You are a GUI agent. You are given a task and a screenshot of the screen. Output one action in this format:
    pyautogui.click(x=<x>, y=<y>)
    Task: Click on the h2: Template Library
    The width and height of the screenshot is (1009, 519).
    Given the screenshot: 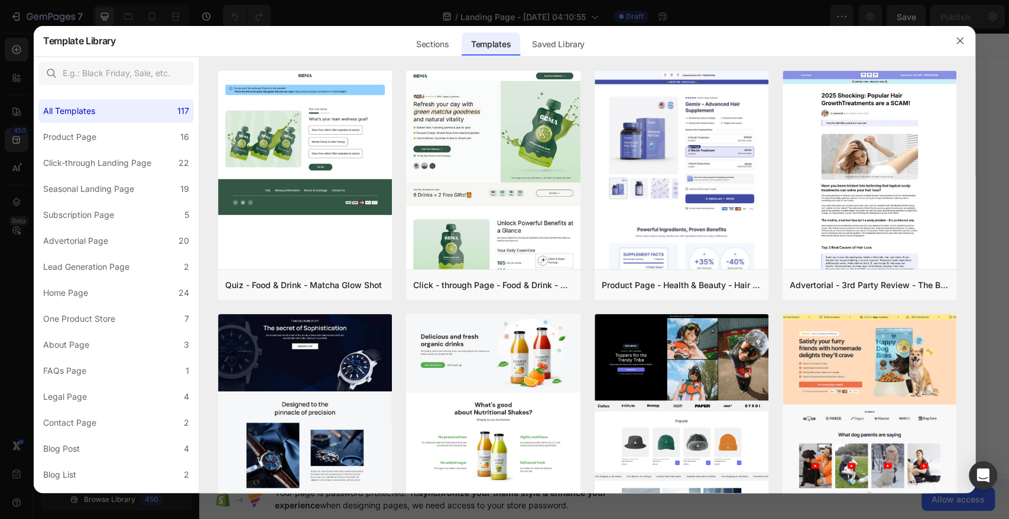 What is the action you would take?
    pyautogui.click(x=79, y=41)
    